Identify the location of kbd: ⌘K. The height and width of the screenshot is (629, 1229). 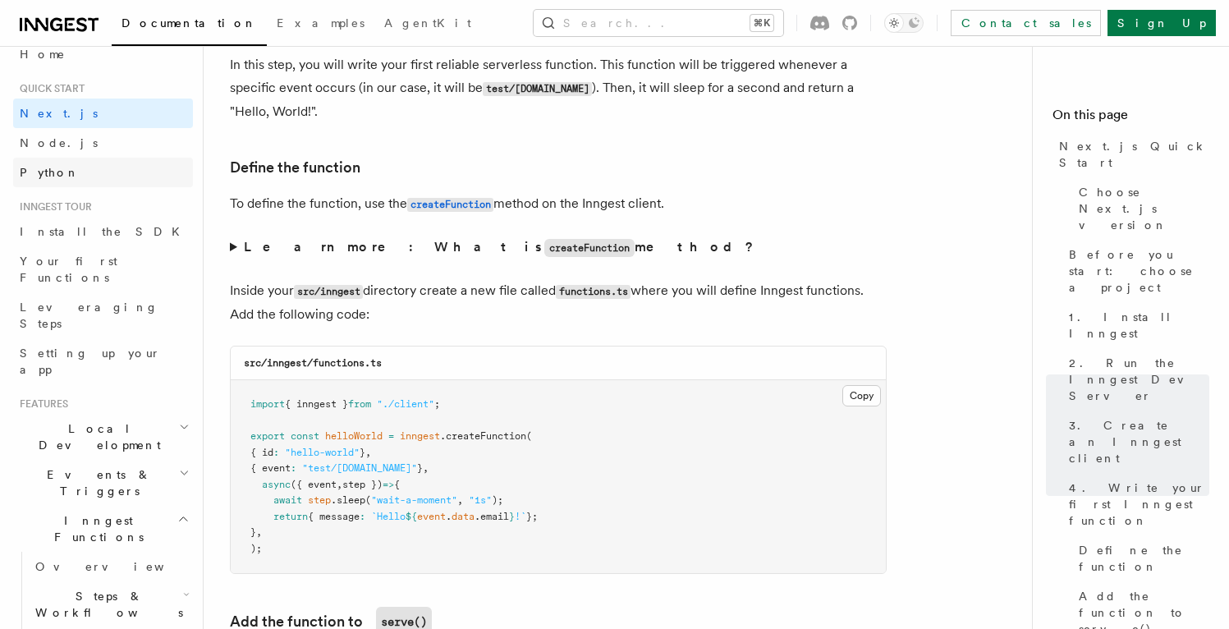
(762, 23).